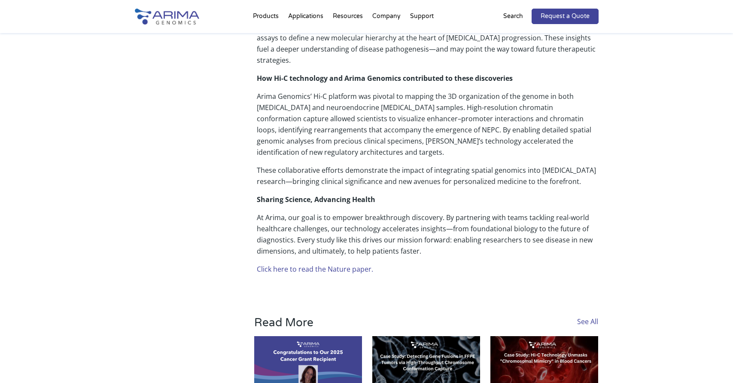 The width and height of the screenshot is (733, 383). Describe the element at coordinates (167, 16) in the screenshot. I see `img: Arima-Genomics-logo` at that location.